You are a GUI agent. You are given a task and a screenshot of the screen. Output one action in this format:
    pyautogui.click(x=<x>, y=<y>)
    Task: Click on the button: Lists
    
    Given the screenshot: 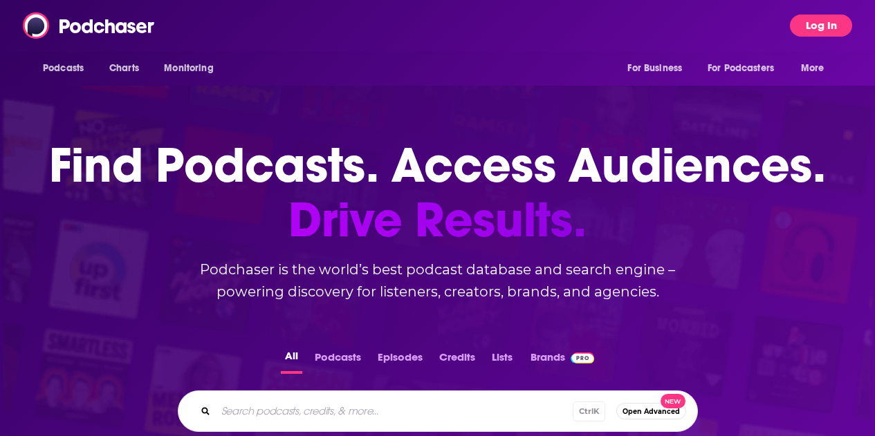 What is the action you would take?
    pyautogui.click(x=502, y=360)
    